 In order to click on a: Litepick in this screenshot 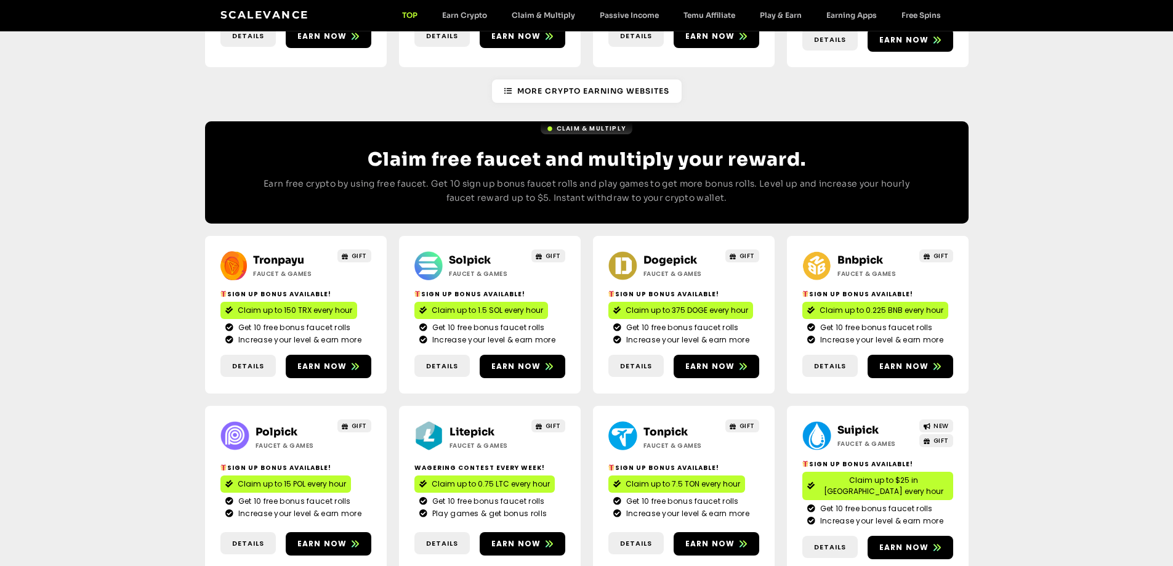, I will do `click(472, 432)`.